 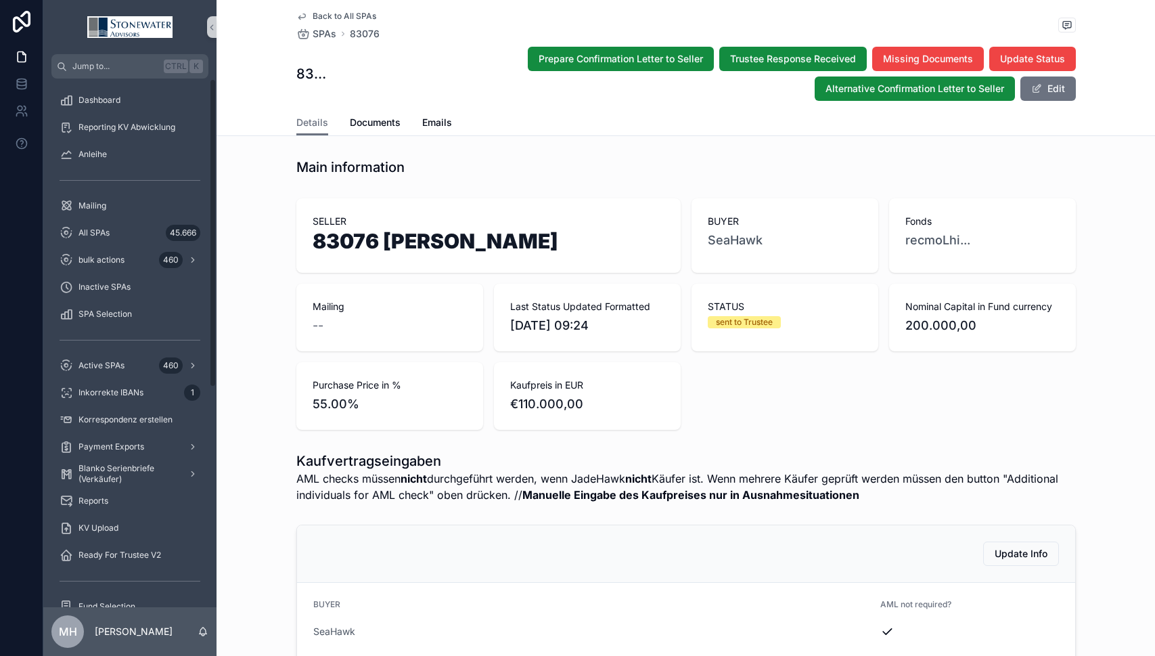 I want to click on h1: Kaufvertragseingaben, so click(x=686, y=461).